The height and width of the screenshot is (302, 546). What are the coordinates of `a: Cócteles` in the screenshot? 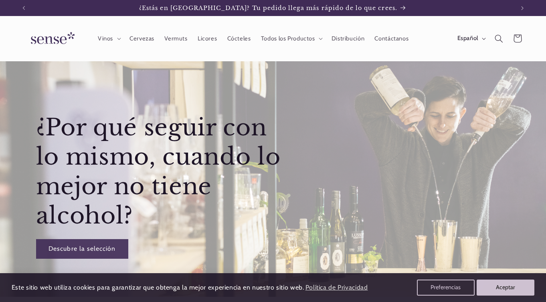 It's located at (239, 38).